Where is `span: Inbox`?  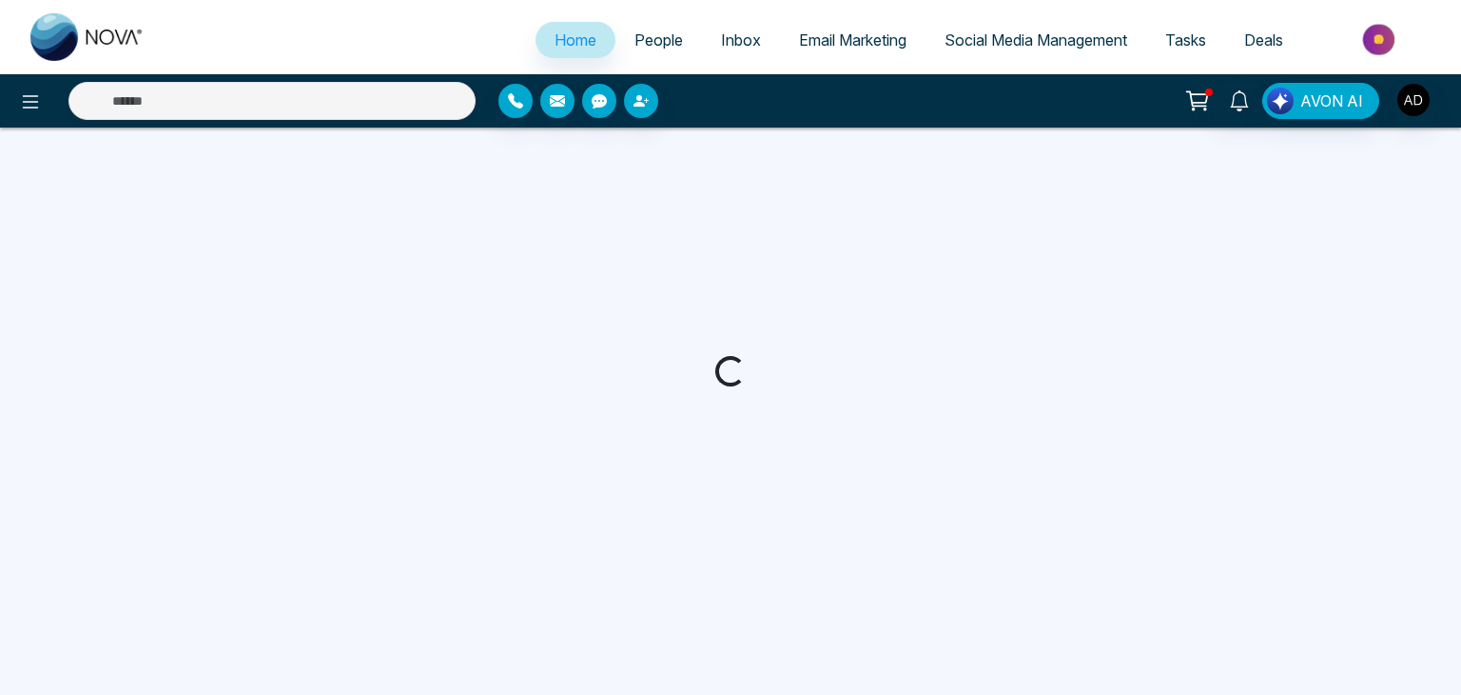
span: Inbox is located at coordinates (741, 40).